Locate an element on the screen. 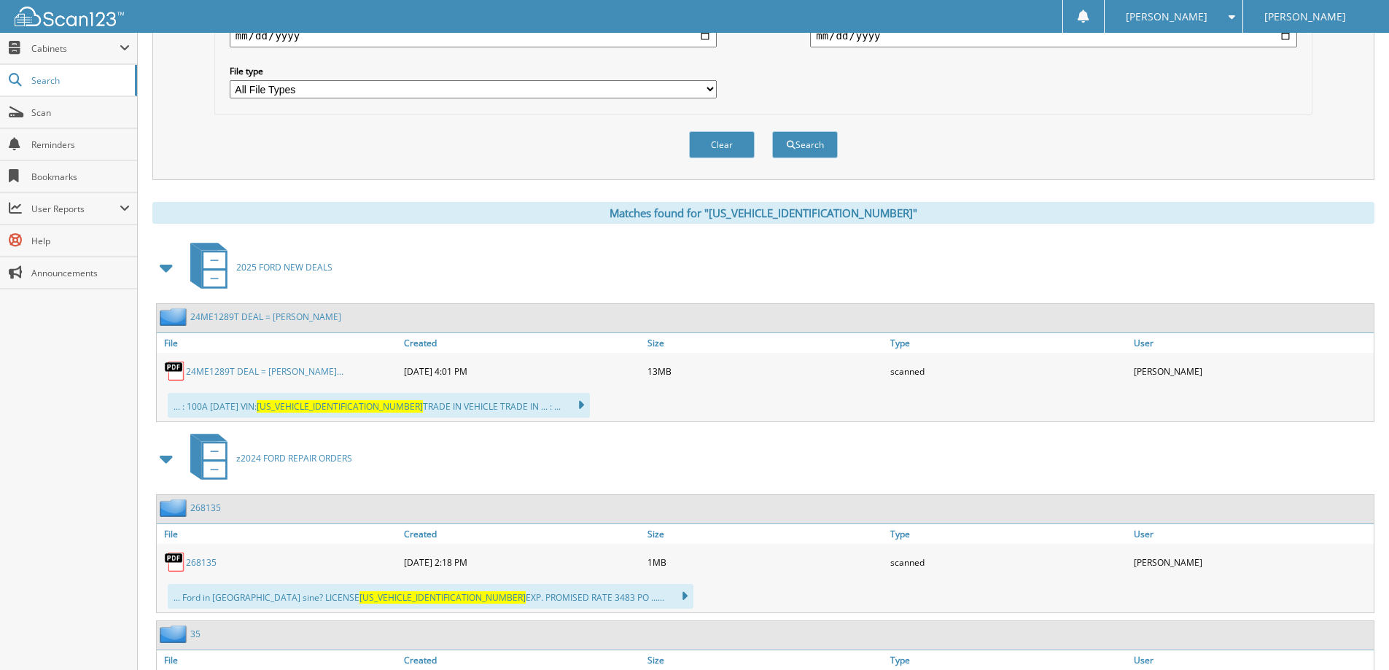 This screenshot has width=1389, height=670. span: Reminders is located at coordinates (80, 144).